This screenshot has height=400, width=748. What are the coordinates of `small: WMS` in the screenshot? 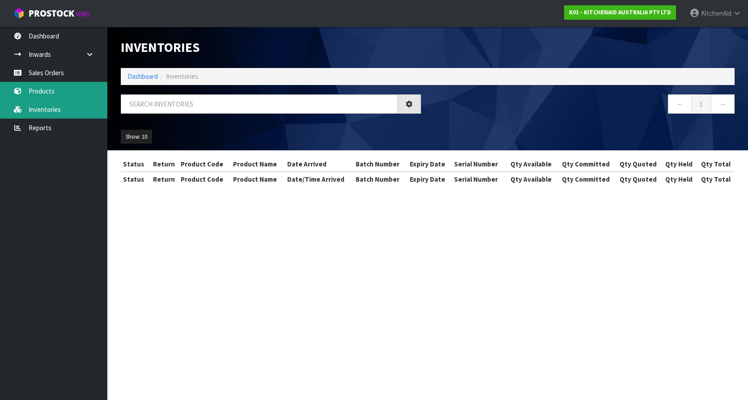 It's located at (83, 14).